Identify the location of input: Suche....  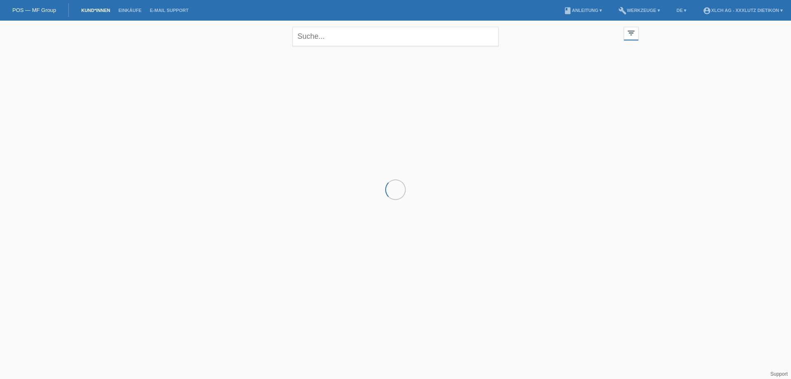
(396, 36).